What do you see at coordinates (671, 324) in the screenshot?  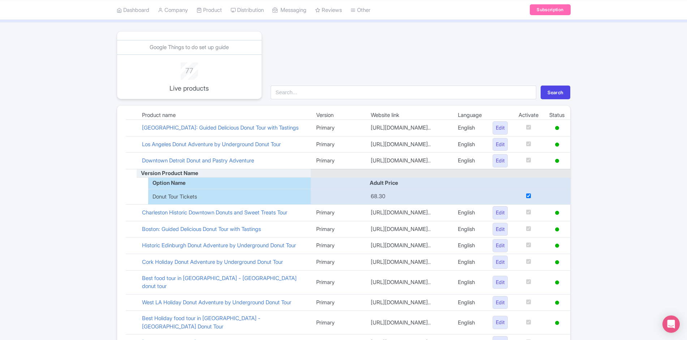 I see `div: Open Intercom Messenger` at bounding box center [671, 324].